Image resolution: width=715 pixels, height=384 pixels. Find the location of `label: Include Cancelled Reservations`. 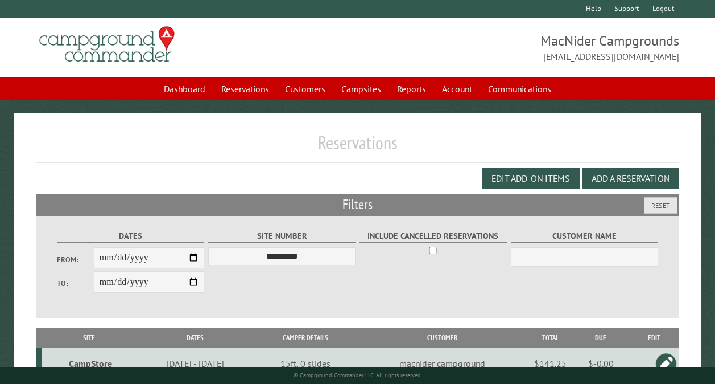

label: Include Cancelled Reservations is located at coordinates (433, 236).